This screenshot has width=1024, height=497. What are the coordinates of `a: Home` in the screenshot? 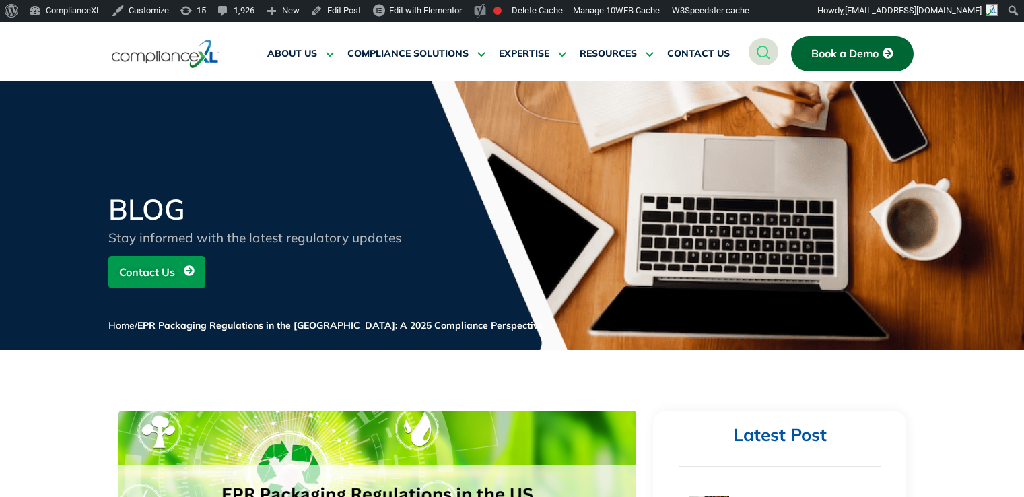 It's located at (121, 325).